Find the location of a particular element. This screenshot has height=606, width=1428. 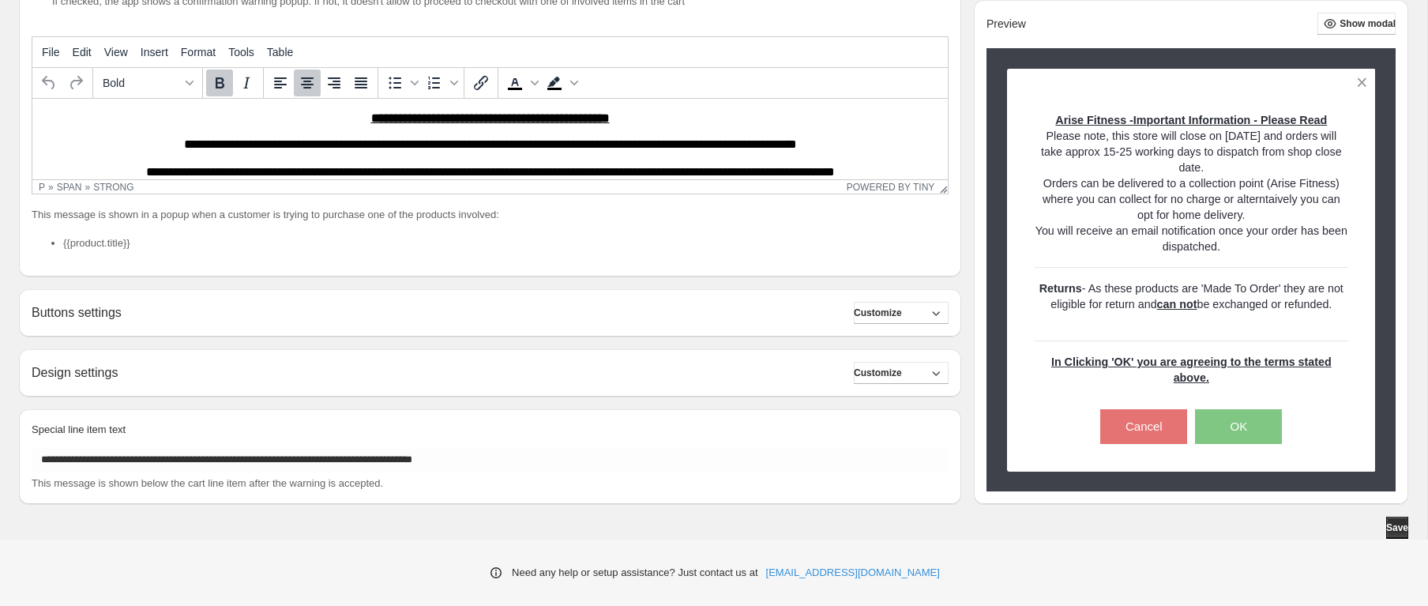

button: Align left is located at coordinates (280, 83).